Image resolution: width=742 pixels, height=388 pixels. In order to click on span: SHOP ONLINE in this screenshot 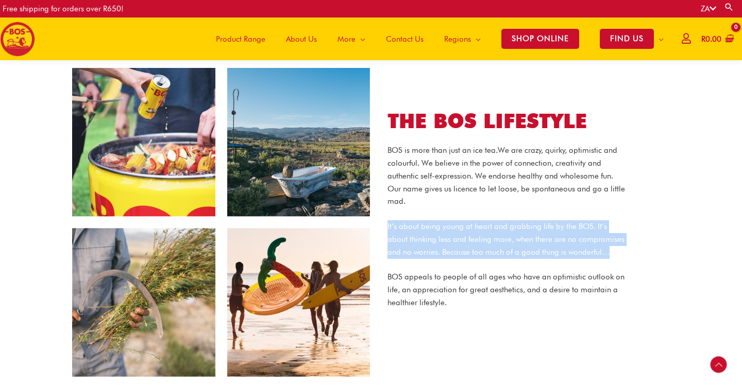, I will do `click(540, 39)`.